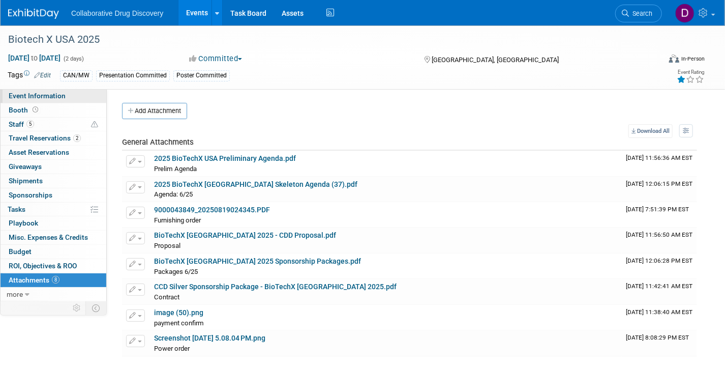 This screenshot has width=725, height=392. Describe the element at coordinates (639, 13) in the screenshot. I see `a: Search` at that location.